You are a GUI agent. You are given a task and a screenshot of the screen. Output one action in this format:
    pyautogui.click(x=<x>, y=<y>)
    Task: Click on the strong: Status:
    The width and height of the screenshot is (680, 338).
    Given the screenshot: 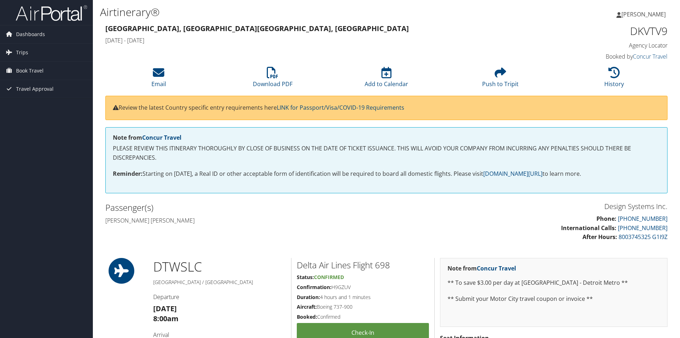 What is the action you would take?
    pyautogui.click(x=305, y=277)
    